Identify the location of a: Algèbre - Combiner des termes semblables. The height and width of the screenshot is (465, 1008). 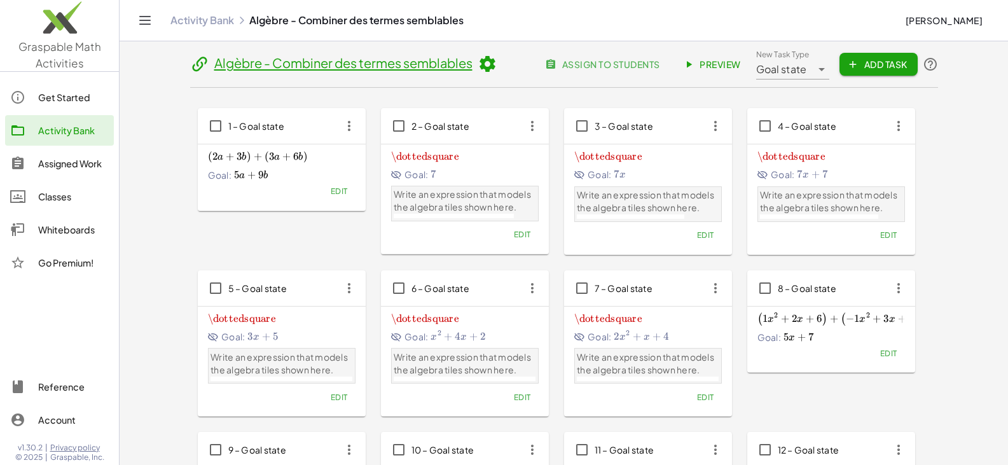
(344, 62).